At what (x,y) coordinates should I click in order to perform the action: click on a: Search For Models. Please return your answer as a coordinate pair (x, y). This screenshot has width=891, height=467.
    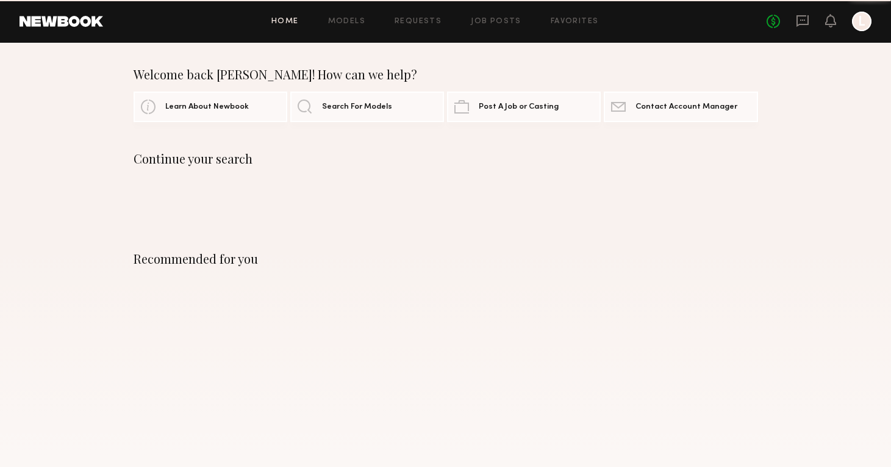
    Looking at the image, I should click on (367, 107).